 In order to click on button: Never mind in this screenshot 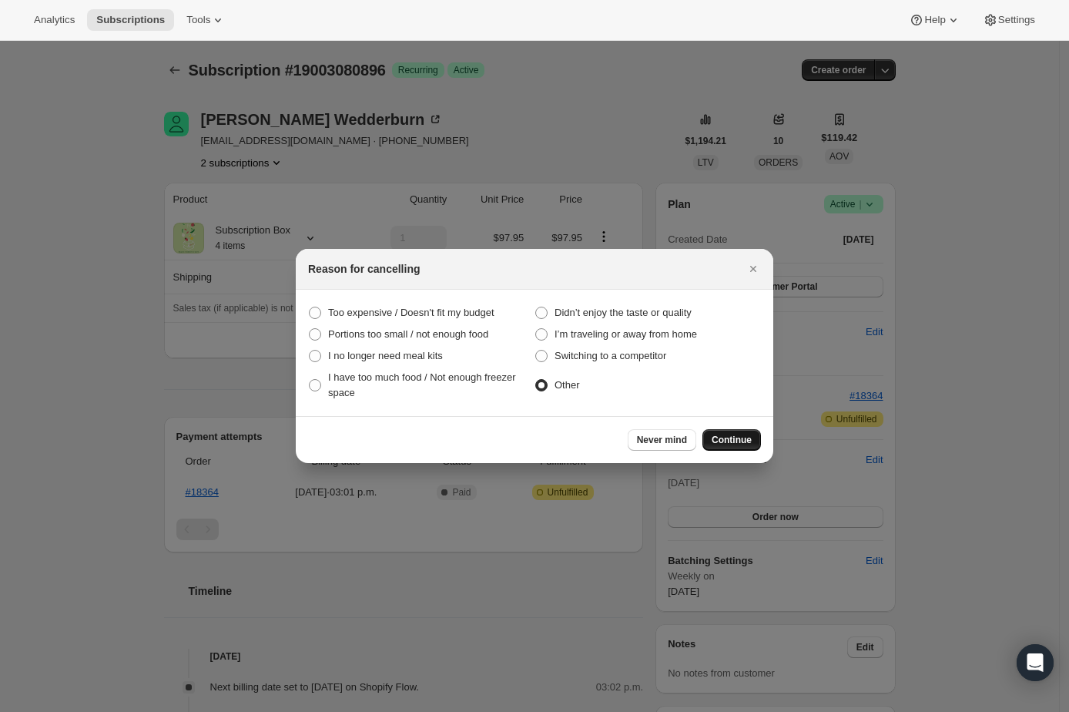, I will do `click(662, 440)`.